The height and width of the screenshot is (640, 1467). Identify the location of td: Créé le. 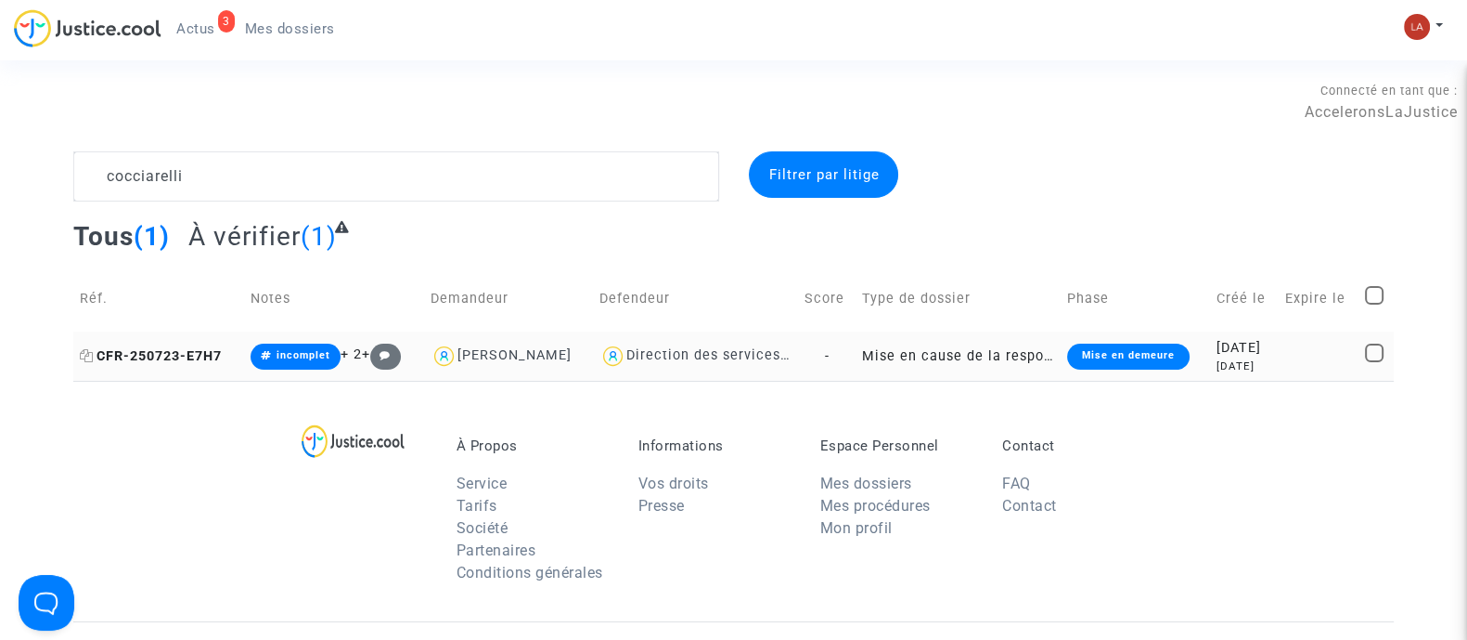
(1245, 298).